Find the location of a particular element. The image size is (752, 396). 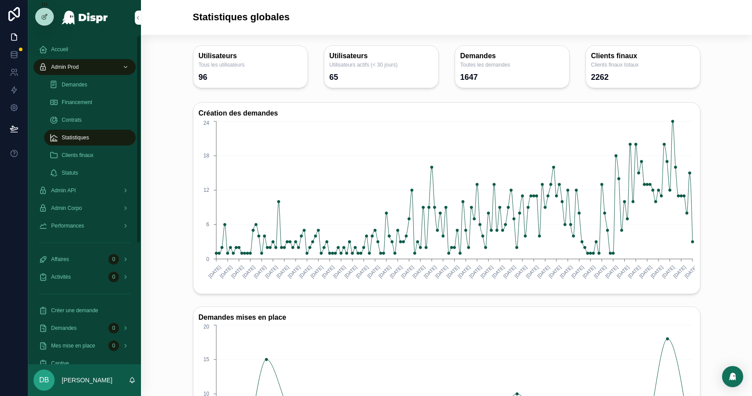

tspan: 6 is located at coordinates (208, 224).